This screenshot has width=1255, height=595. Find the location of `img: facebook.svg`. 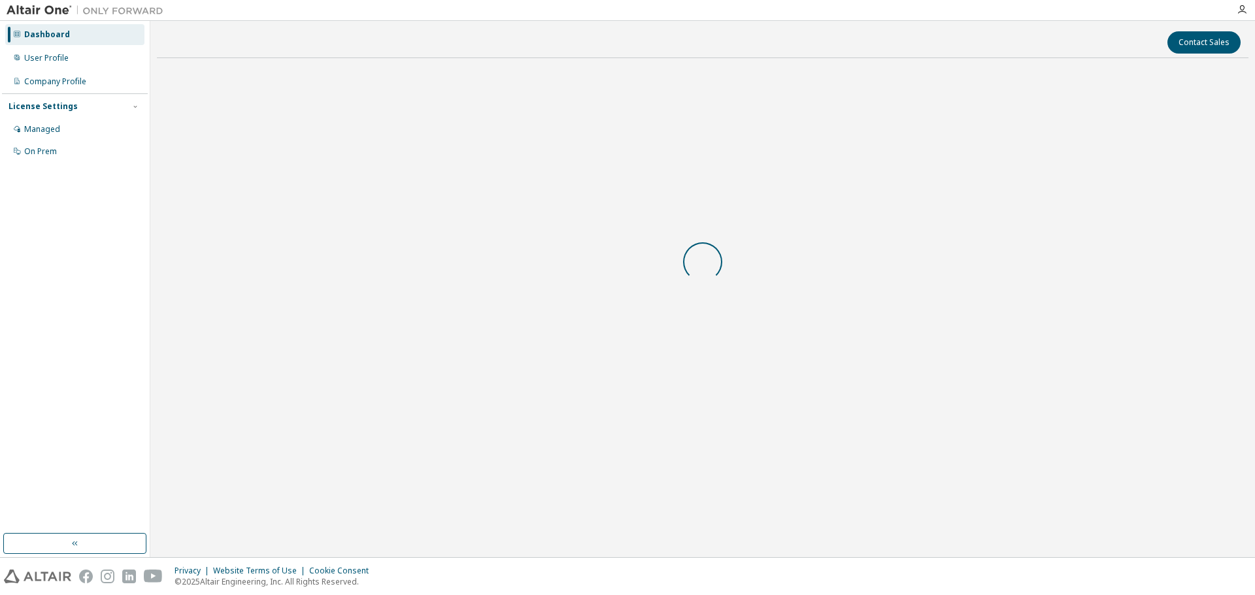

img: facebook.svg is located at coordinates (86, 577).